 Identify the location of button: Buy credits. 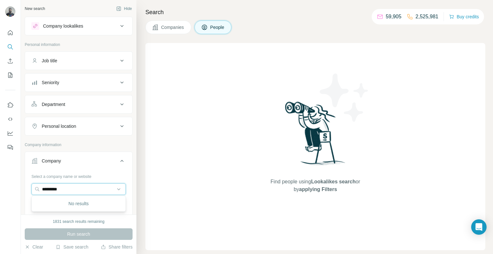
(464, 17).